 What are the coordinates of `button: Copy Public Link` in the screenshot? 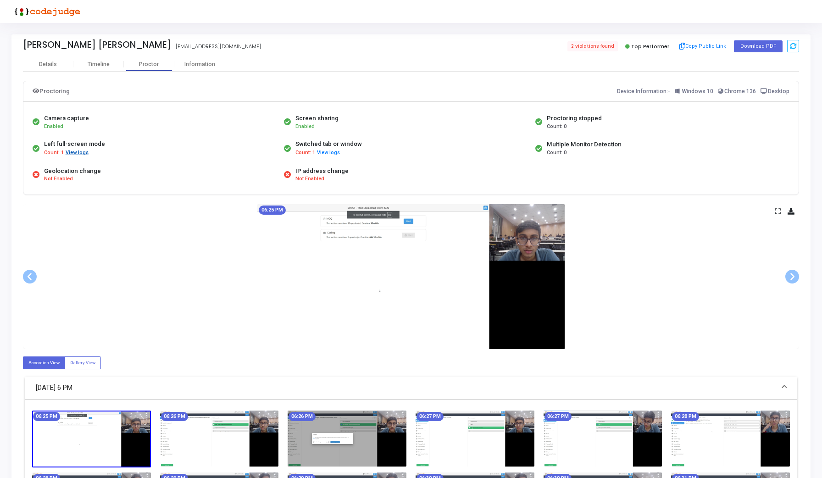 It's located at (702, 46).